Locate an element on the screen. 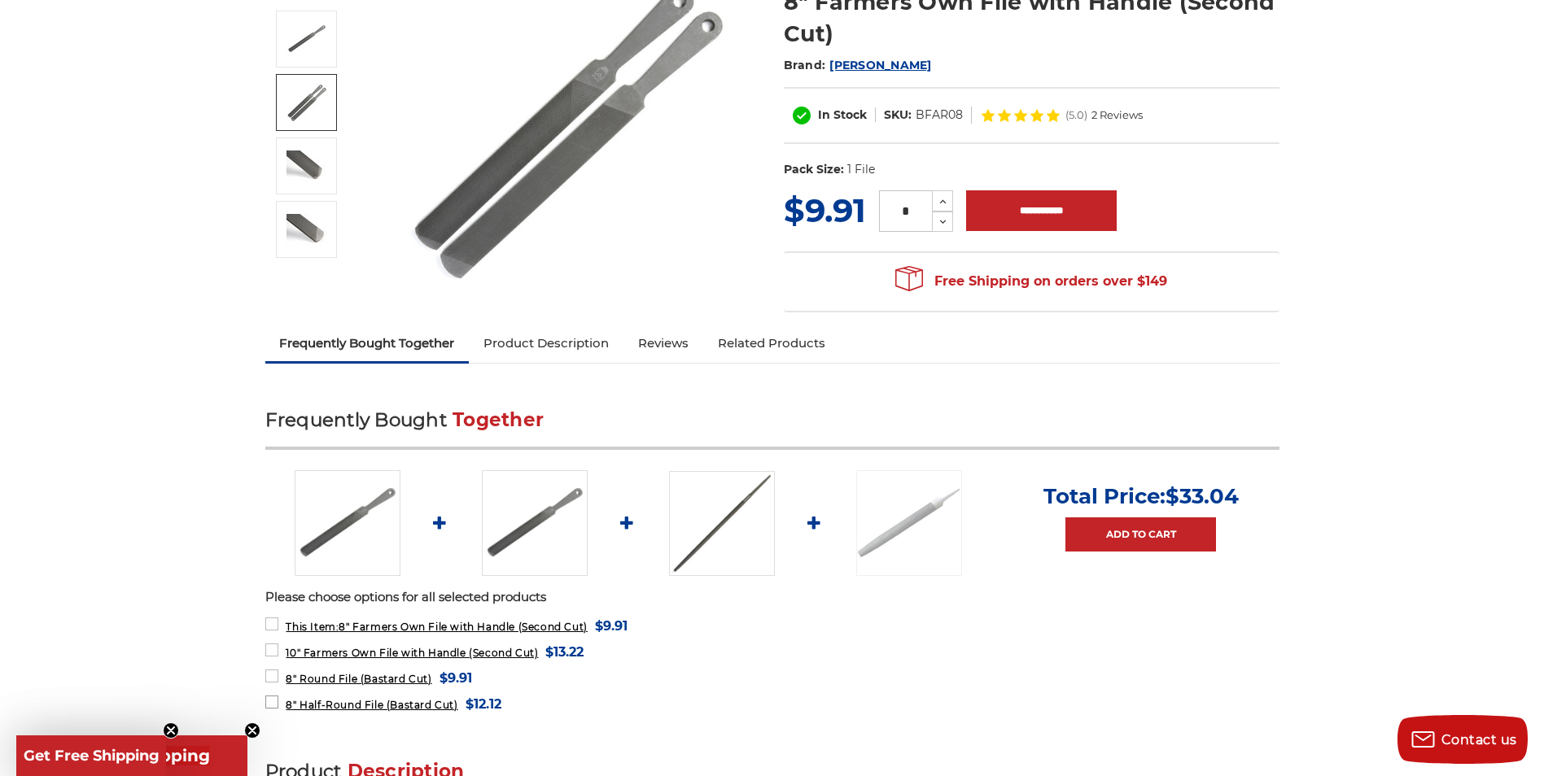 The image size is (1544, 776). a: Reviews is located at coordinates (663, 343).